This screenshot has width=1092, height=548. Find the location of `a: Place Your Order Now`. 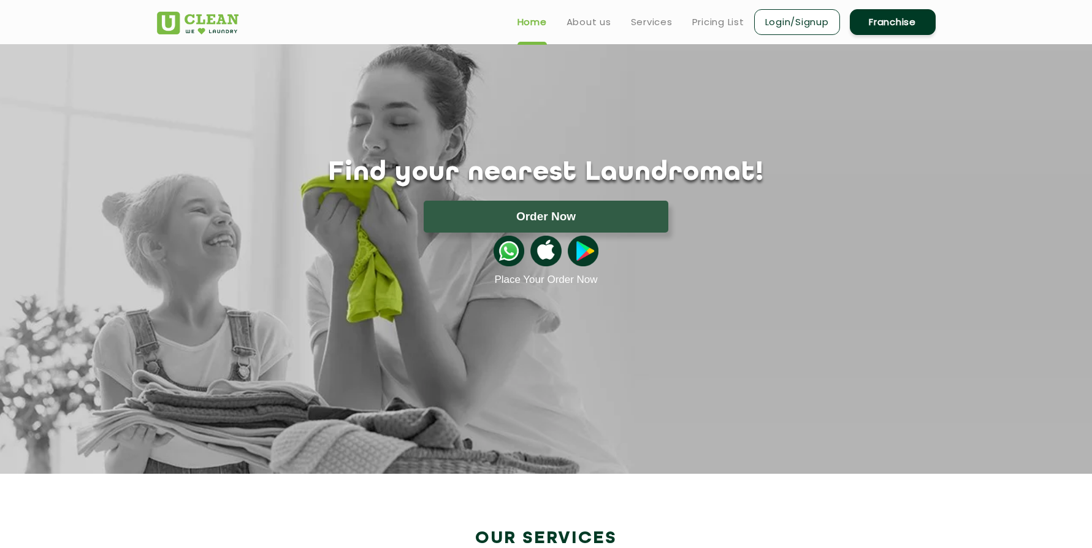

a: Place Your Order Now is located at coordinates (546, 280).